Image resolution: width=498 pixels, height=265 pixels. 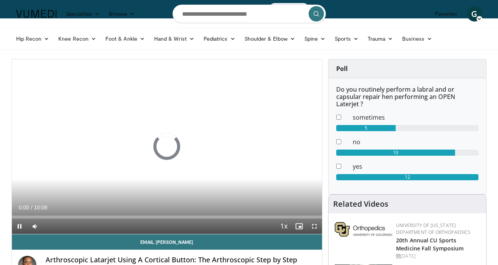 I want to click on div: 5, so click(x=366, y=128).